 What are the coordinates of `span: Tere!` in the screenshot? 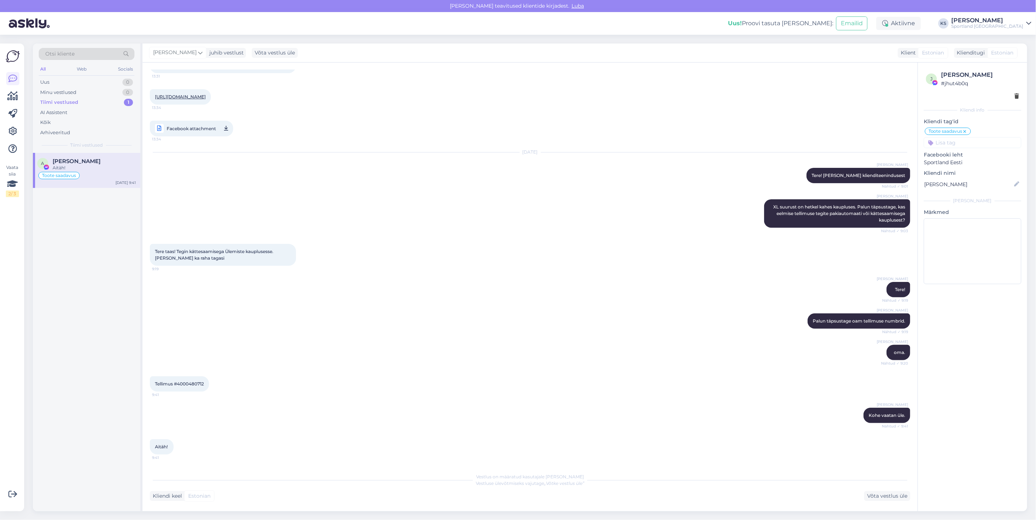 It's located at (900, 289).